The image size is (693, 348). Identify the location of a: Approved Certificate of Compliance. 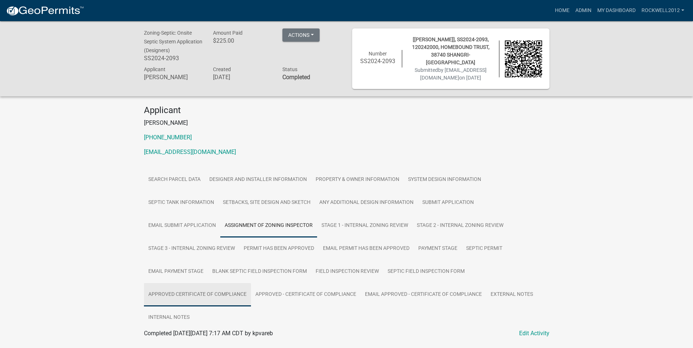
(197, 295).